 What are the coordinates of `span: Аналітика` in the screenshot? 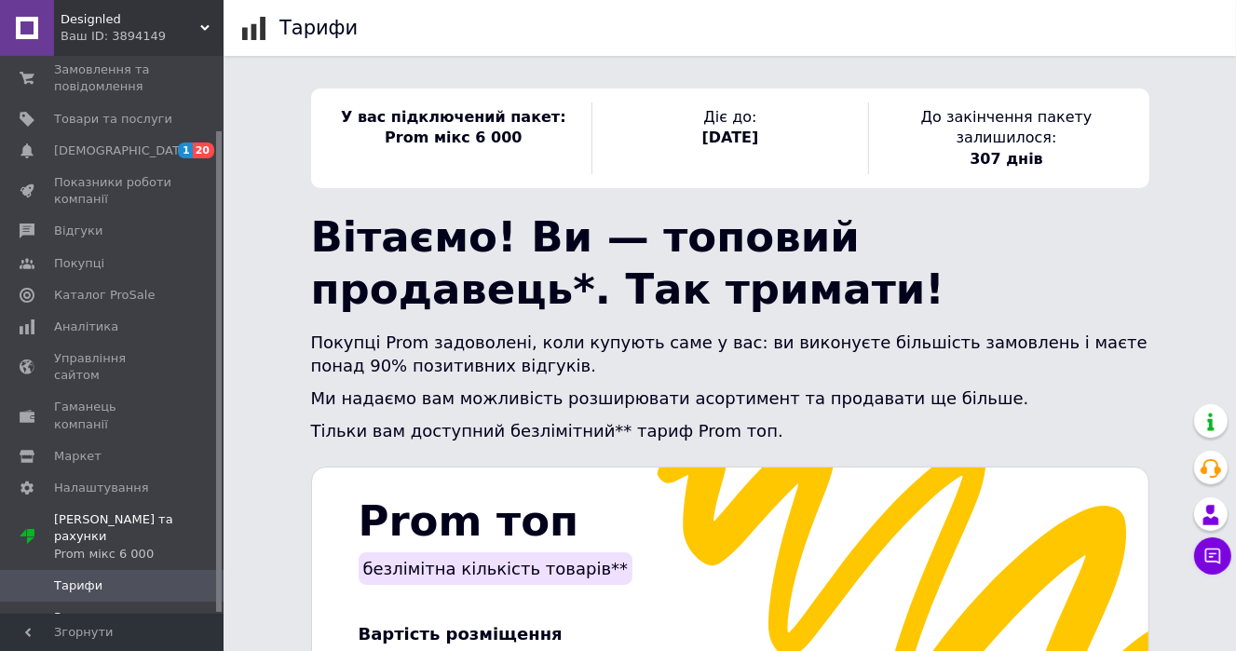 It's located at (86, 327).